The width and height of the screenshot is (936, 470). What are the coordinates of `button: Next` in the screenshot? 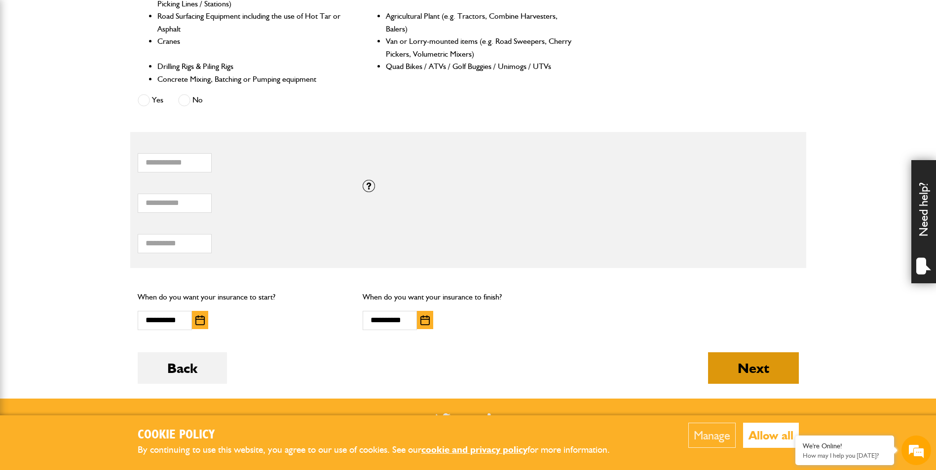 It's located at (753, 368).